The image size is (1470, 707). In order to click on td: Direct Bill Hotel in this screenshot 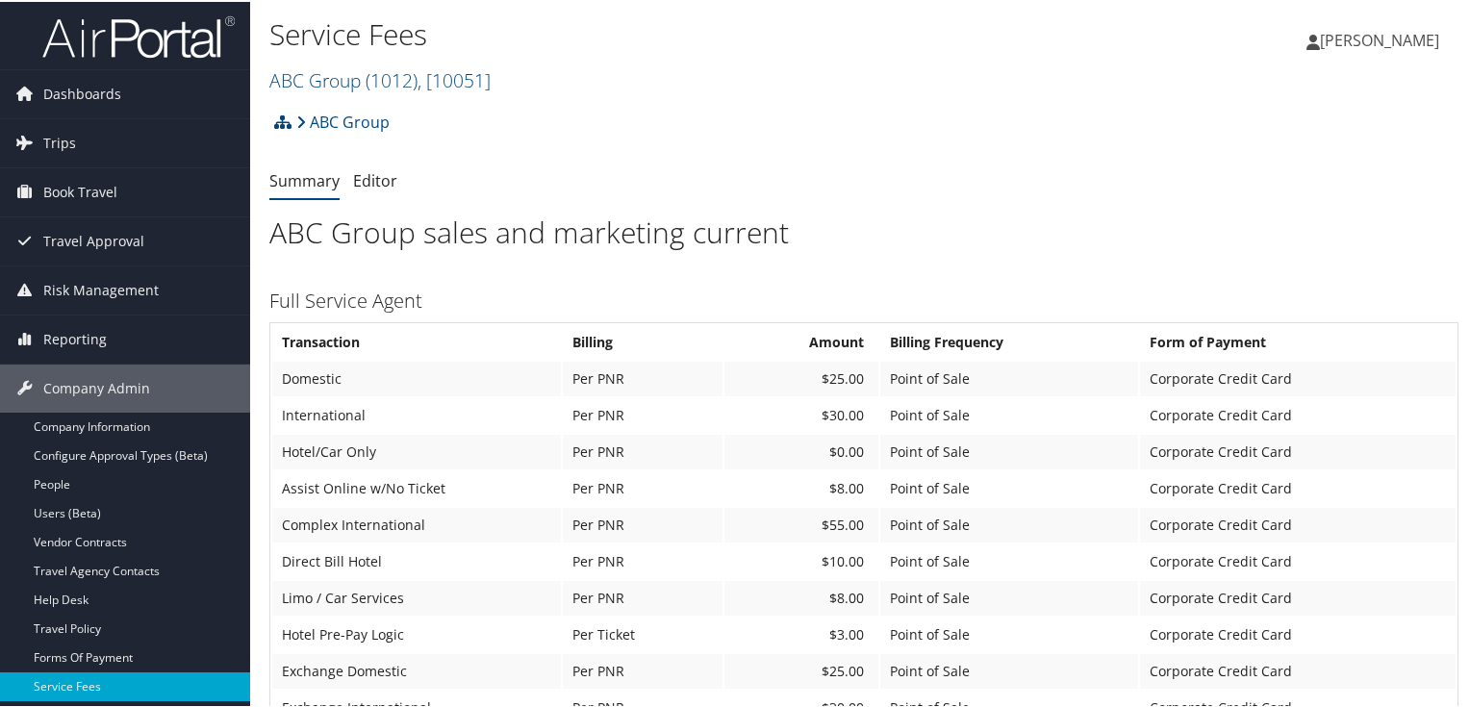, I will do `click(417, 560)`.